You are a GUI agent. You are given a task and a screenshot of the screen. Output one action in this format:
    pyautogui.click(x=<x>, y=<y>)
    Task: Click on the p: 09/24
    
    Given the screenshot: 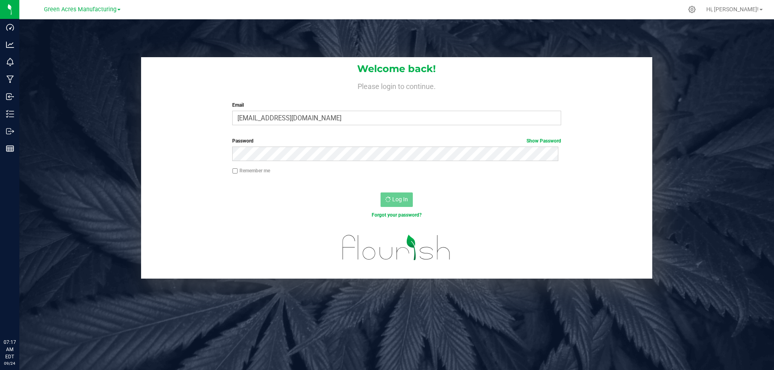 What is the action you would take?
    pyautogui.click(x=10, y=363)
    